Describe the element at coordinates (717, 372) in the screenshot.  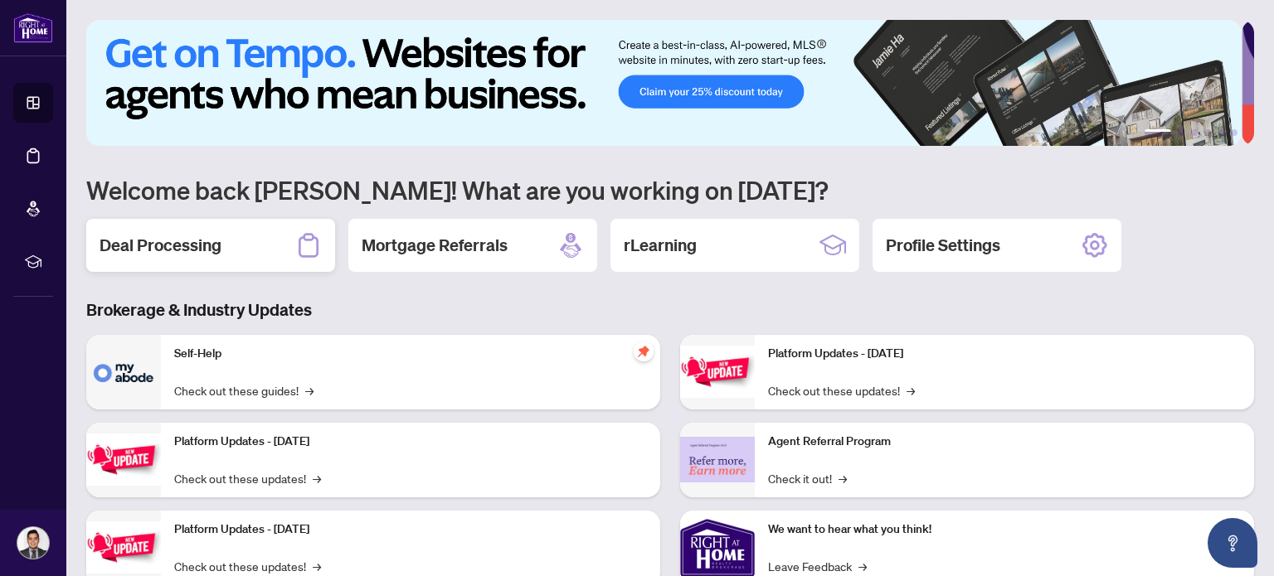
I see `img: Platform Updates - June 23, 2025` at that location.